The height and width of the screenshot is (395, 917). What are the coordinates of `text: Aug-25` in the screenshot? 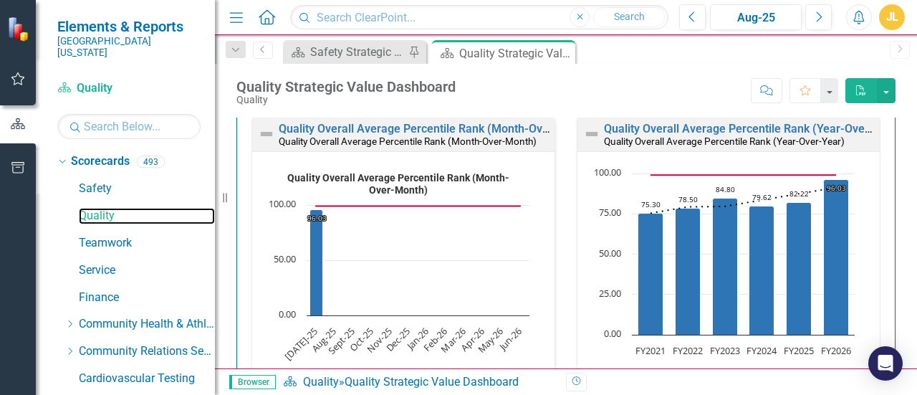 It's located at (324, 340).